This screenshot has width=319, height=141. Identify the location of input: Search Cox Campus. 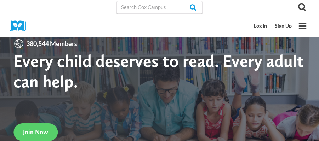
(160, 7).